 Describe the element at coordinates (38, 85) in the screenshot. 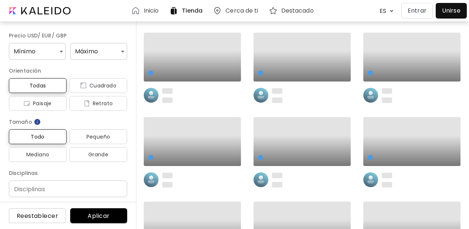

I see `button: Todas` at that location.